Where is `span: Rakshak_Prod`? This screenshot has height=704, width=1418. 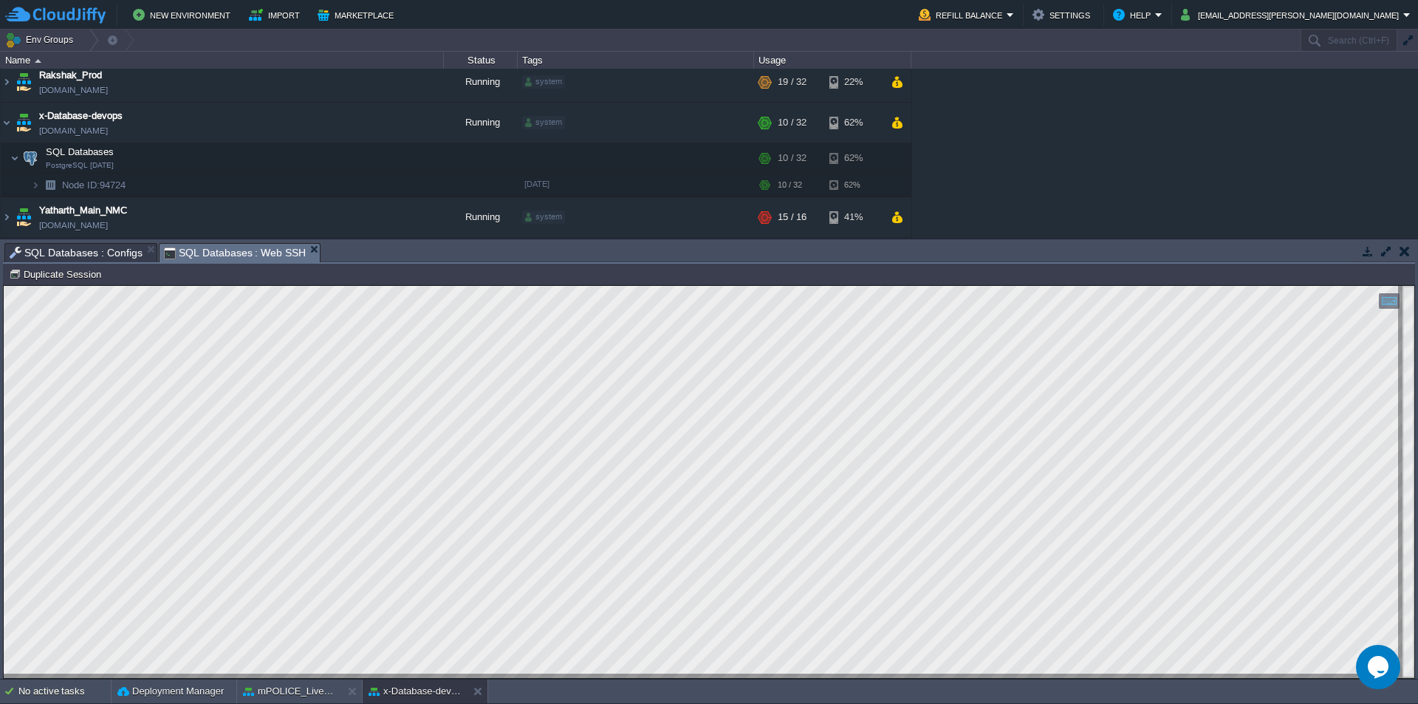
span: Rakshak_Prod is located at coordinates (70, 75).